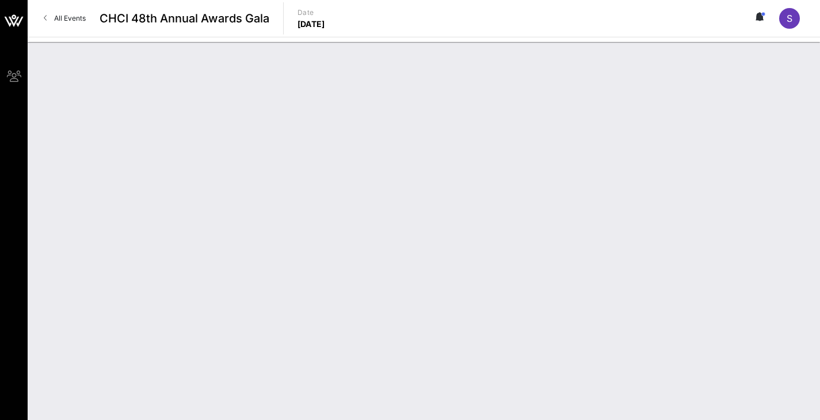 The image size is (820, 420). Describe the element at coordinates (184, 18) in the screenshot. I see `span: CHCI 48th Annual Awards Gala` at that location.